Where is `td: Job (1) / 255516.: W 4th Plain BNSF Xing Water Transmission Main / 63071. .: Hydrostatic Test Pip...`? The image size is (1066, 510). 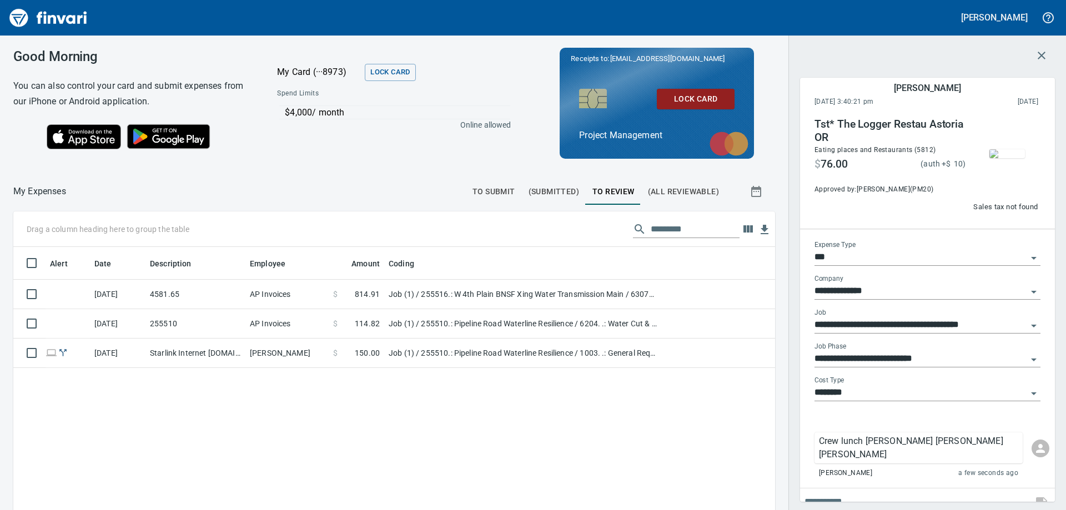
td: Job (1) / 255516.: W 4th Plain BNSF Xing Water Transmission Main / 63071. .: Hydrostatic Test Pip... is located at coordinates (523, 294).